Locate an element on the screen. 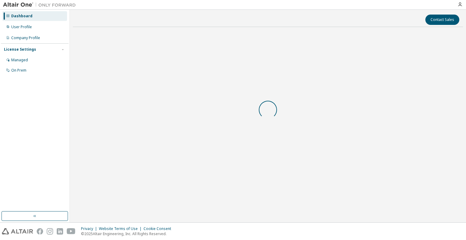 Image resolution: width=466 pixels, height=240 pixels. div: User Profile is located at coordinates (22, 27).